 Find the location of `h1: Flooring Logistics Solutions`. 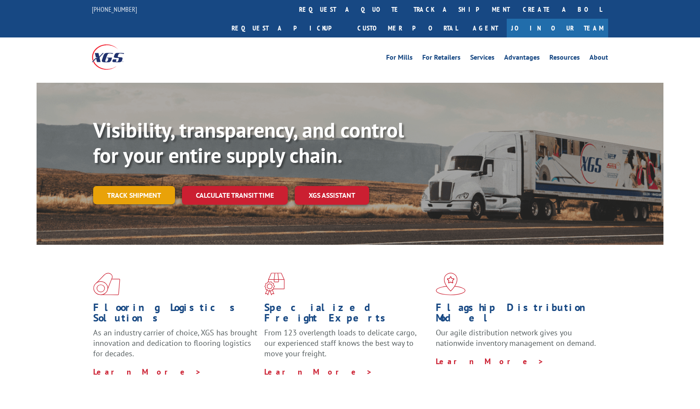

h1: Flooring Logistics Solutions is located at coordinates (176, 315).